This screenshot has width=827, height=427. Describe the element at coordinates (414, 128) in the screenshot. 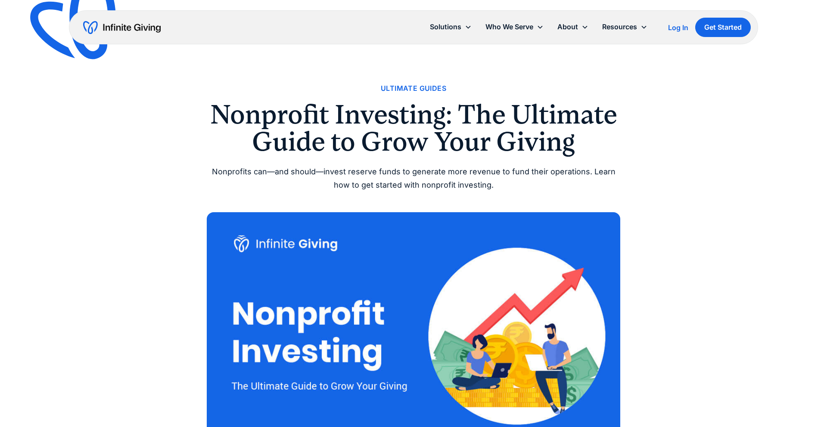

I see `h1: Nonprofit Investing: The Ultimate Guide to Grow Your Giving` at that location.